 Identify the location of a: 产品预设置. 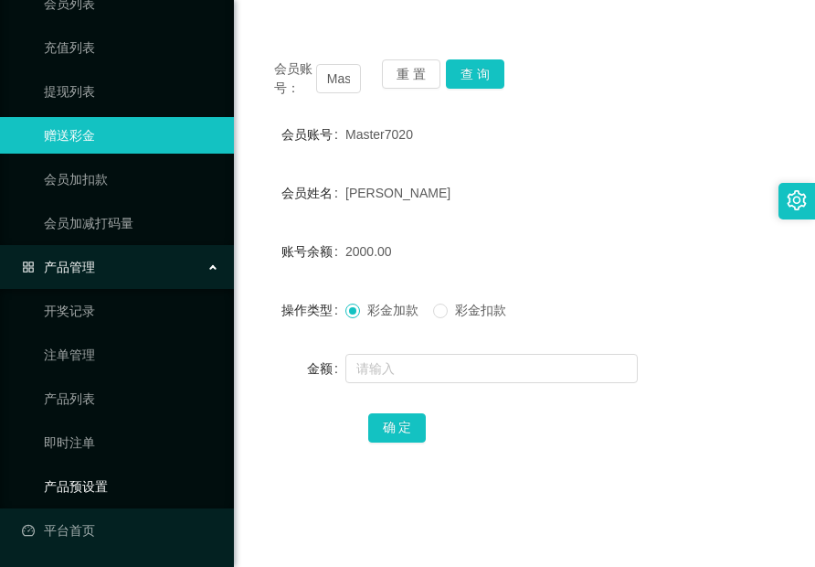
(132, 486).